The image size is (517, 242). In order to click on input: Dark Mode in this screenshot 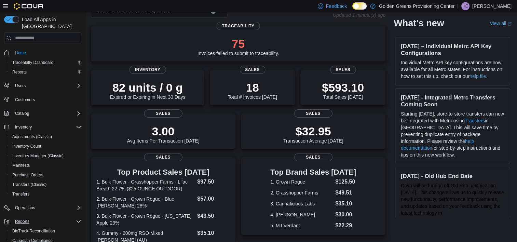, I will do `click(360, 6)`.